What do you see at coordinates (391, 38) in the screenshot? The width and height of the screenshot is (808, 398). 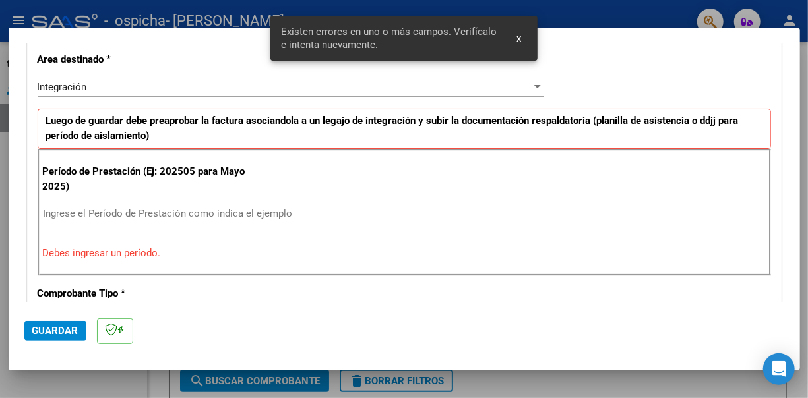 I see `span: Existen errores en uno o más campos. Verifícalo e intenta nuevamente.` at bounding box center [391, 38].